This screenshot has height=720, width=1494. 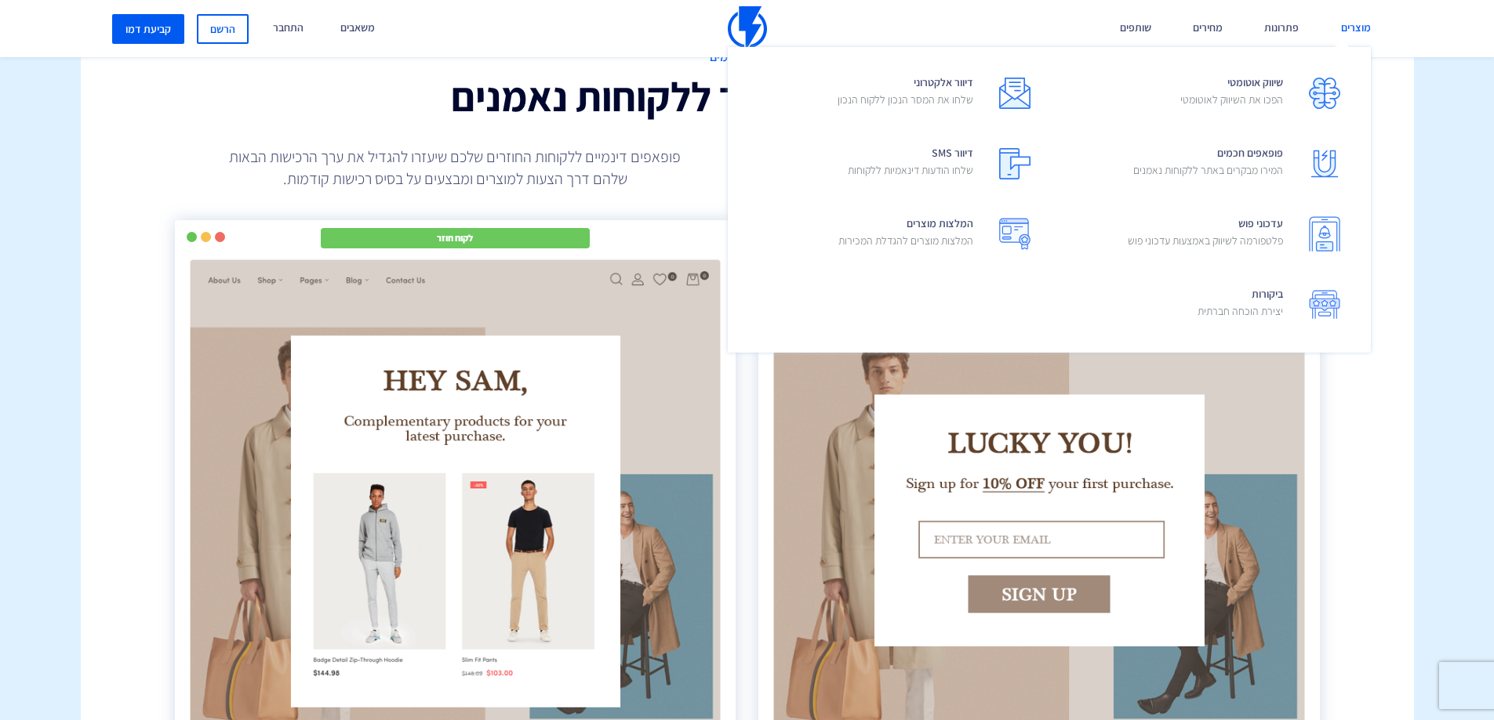 I want to click on span: עדכוני פוש, so click(x=1205, y=234).